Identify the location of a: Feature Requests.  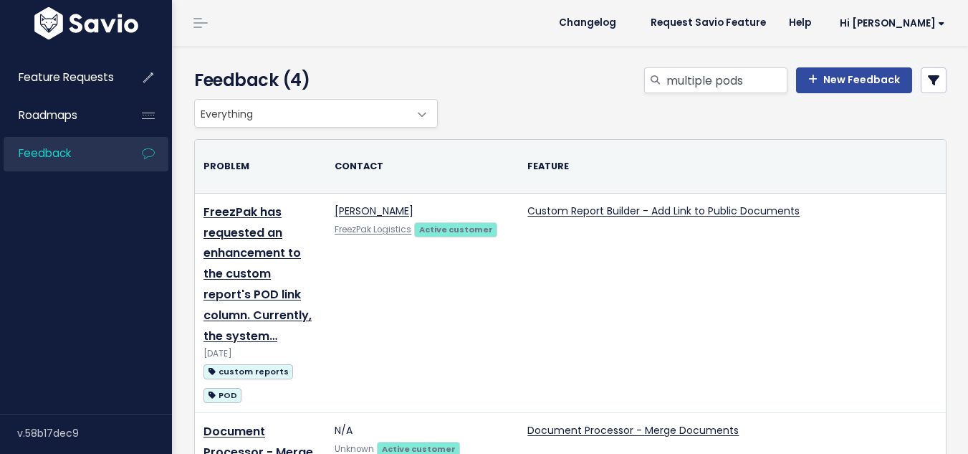
(61, 77).